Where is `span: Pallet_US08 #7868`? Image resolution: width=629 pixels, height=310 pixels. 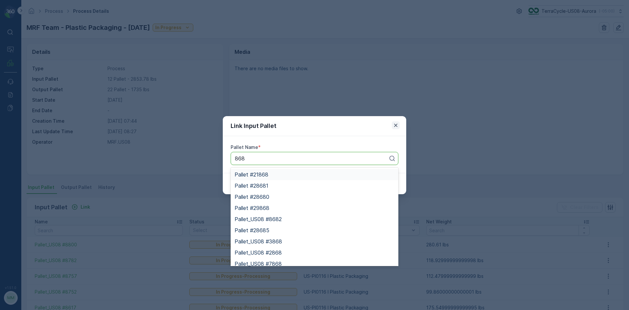
span: Pallet_US08 #7868 is located at coordinates (258, 263).